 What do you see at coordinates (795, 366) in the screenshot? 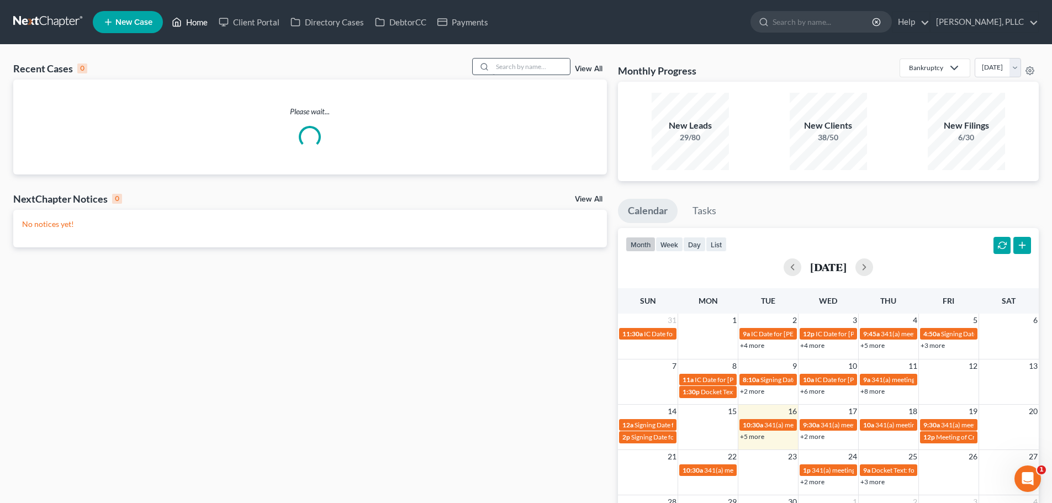
I see `span: 9` at bounding box center [795, 366].